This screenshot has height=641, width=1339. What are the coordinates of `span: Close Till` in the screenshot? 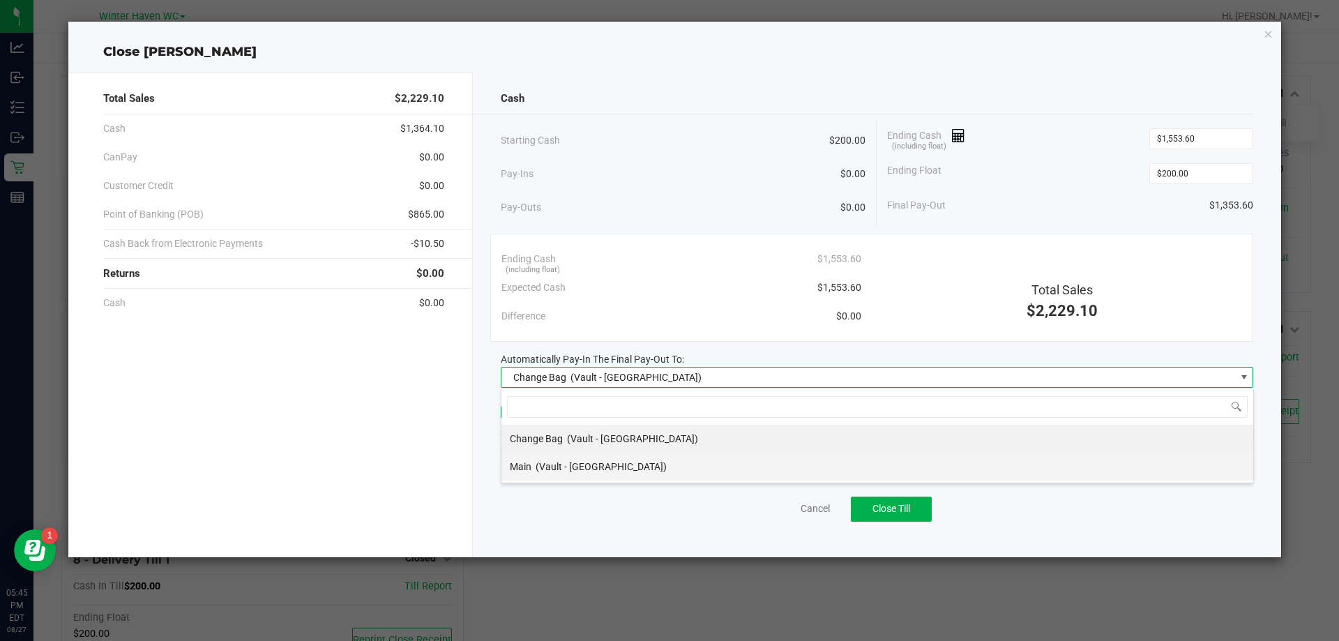 It's located at (891, 508).